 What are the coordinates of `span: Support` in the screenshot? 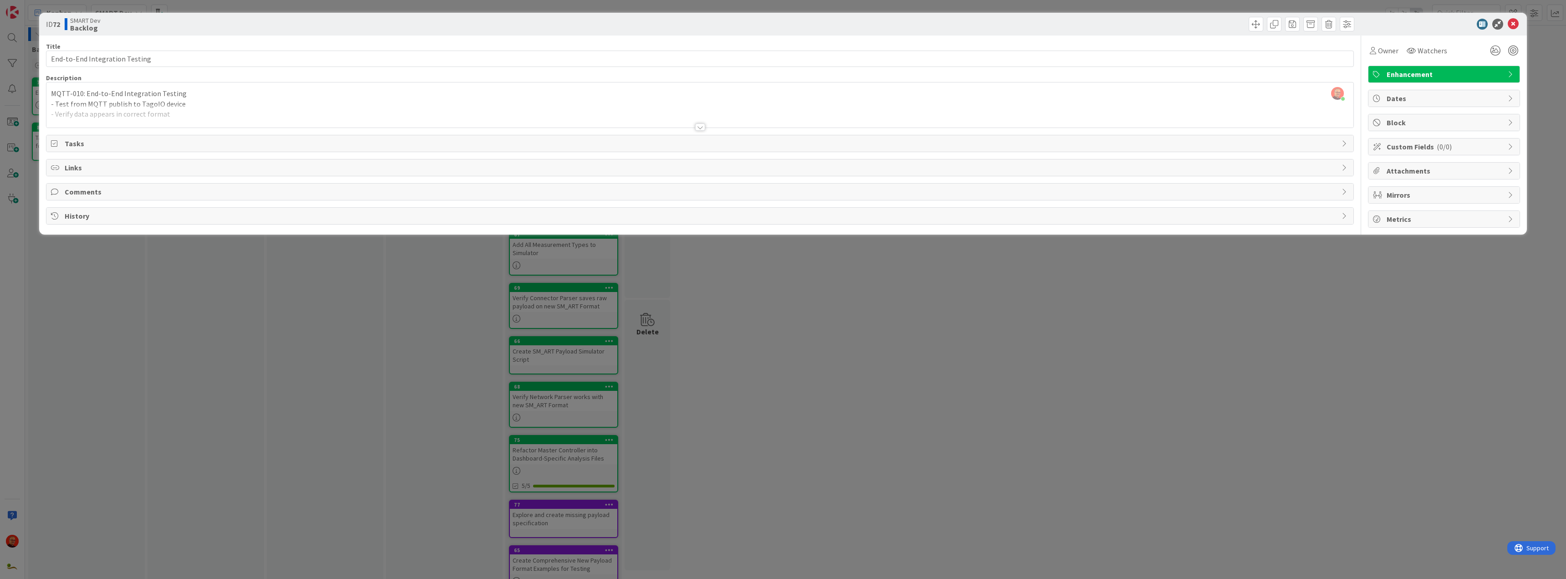 It's located at (30, 7).